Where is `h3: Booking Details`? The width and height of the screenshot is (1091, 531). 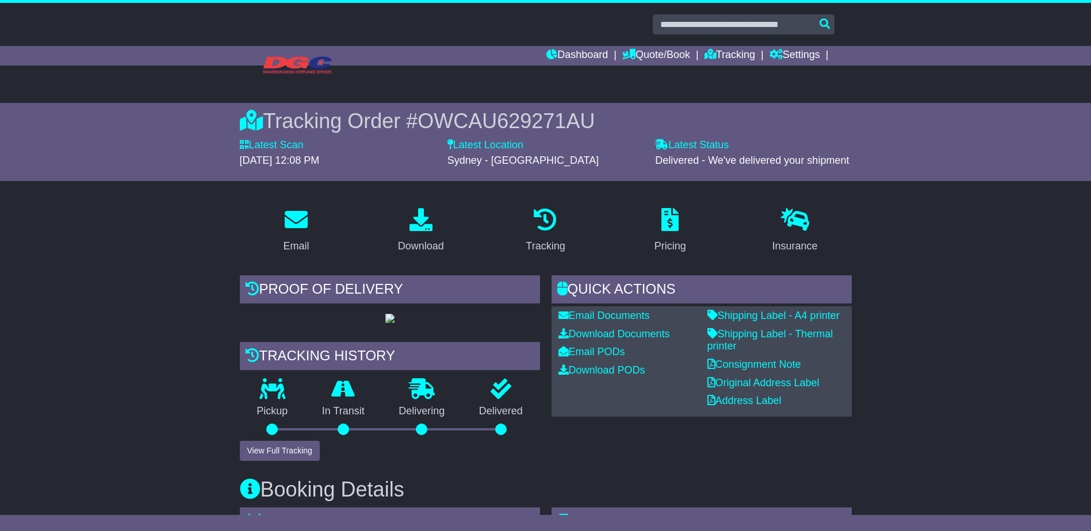
h3: Booking Details is located at coordinates (546, 490).